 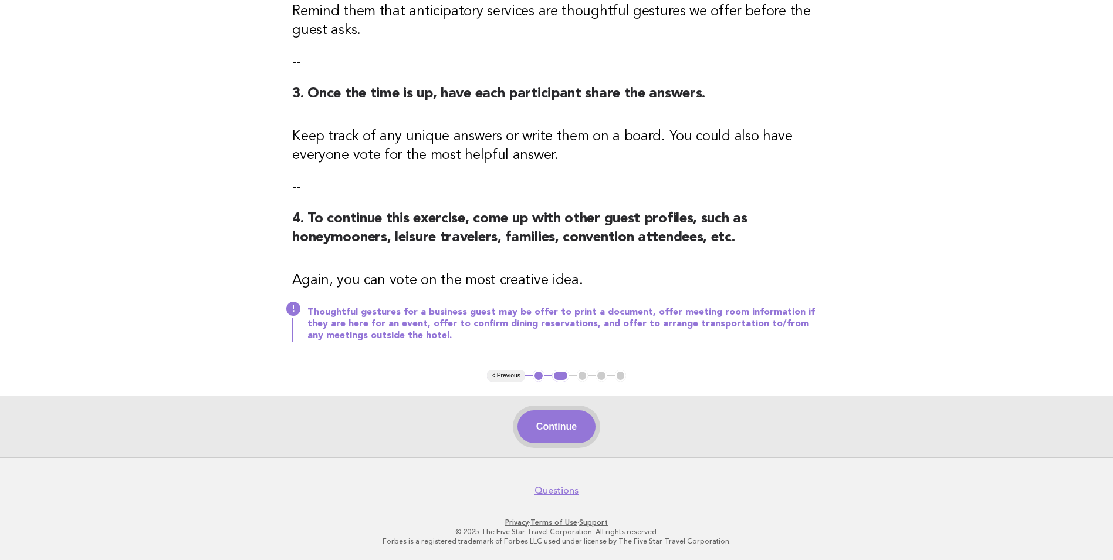 I want to click on button: 1, so click(x=538, y=375).